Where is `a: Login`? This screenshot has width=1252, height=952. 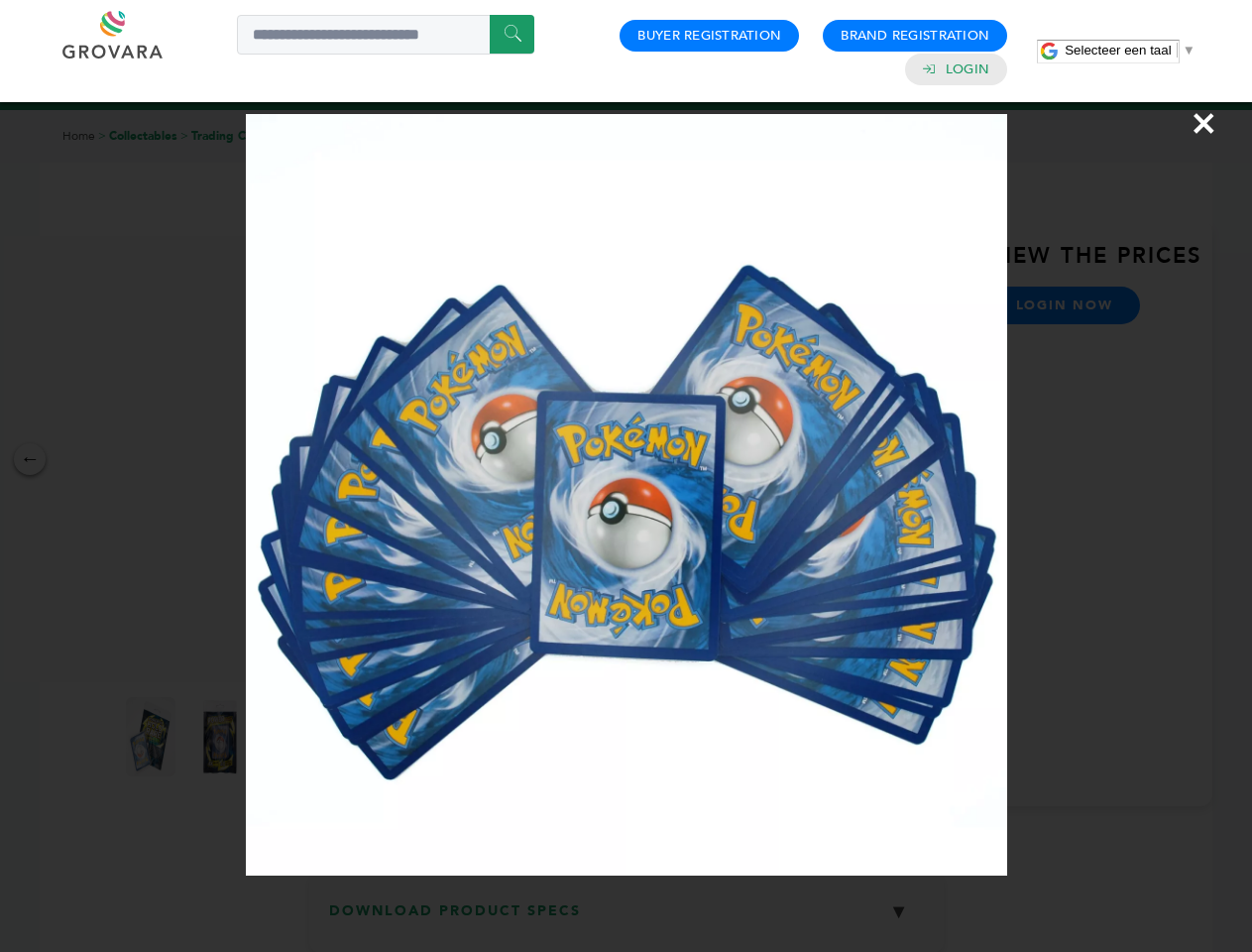 a: Login is located at coordinates (968, 69).